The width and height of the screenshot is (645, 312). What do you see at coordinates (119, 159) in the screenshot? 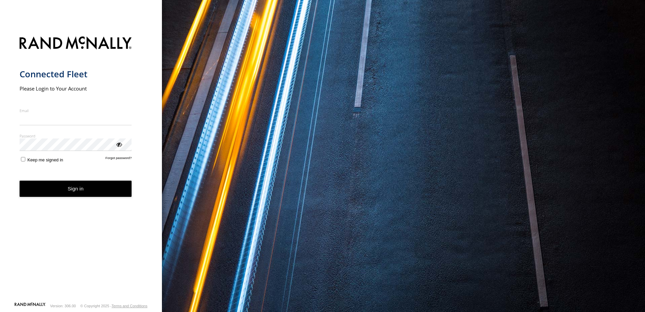
I see `a: Forgot password?` at bounding box center [119, 159].